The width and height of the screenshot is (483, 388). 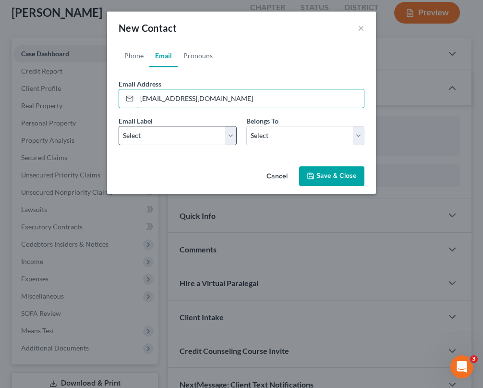 What do you see at coordinates (474, 359) in the screenshot?
I see `span: 3` at bounding box center [474, 359].